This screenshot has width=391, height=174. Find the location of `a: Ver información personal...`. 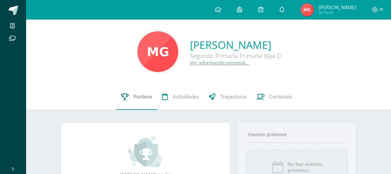

a: Ver información personal... is located at coordinates (220, 63).